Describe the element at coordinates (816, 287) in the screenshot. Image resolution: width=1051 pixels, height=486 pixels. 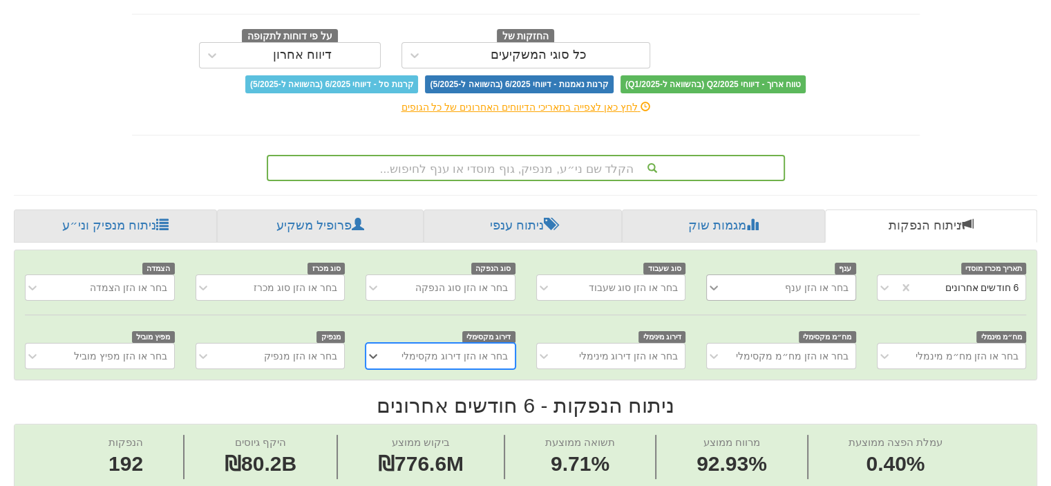
I see `div: בחר או הזן ענף` at that location.